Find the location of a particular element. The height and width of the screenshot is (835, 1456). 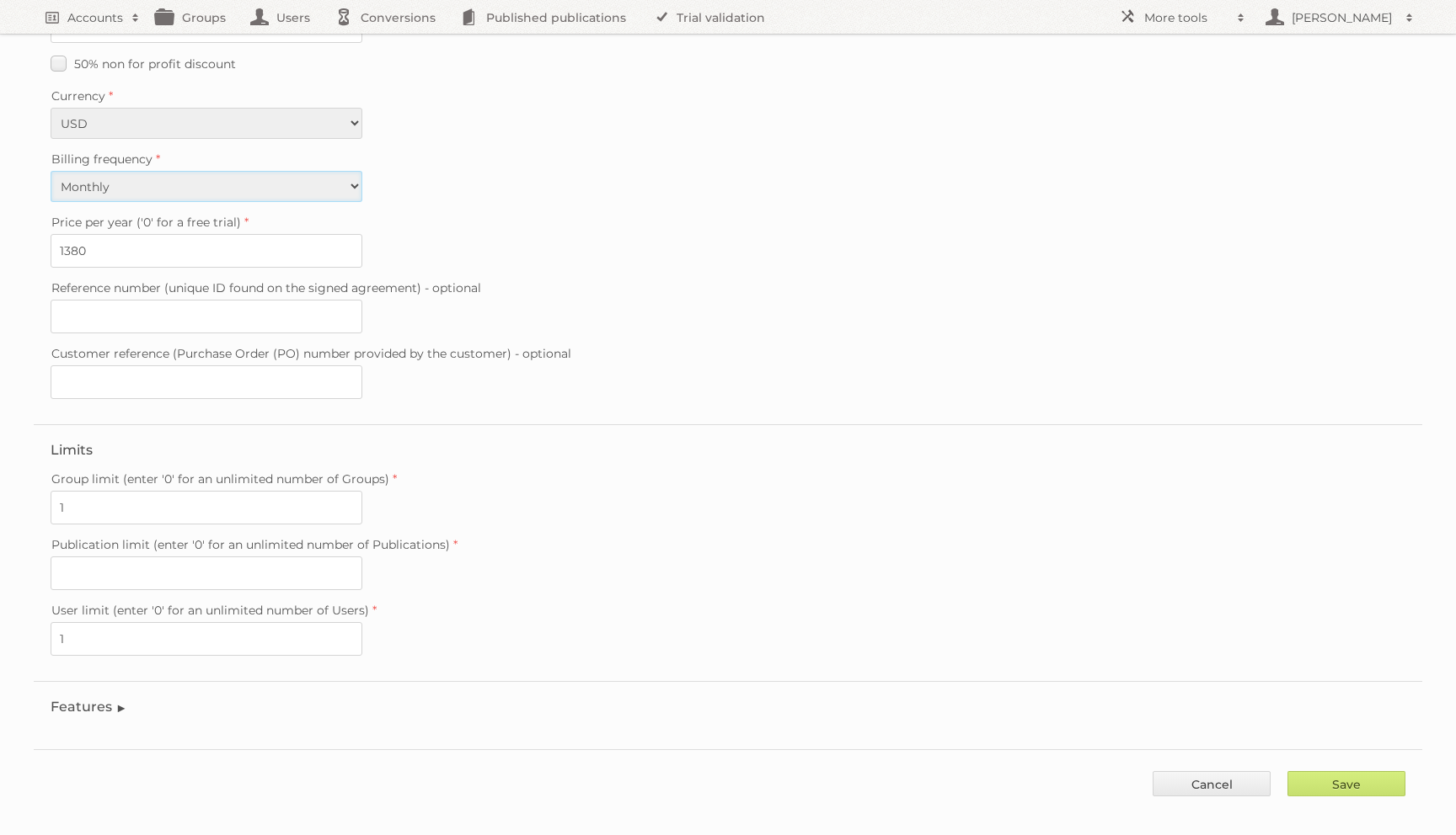

span: Reference number (unique ID found on the signed agreement) - optional is located at coordinates (267, 288).